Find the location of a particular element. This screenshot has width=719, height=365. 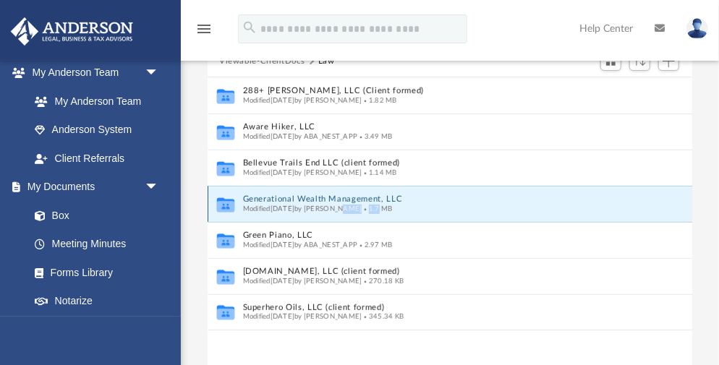

button: Superhero Oils, LLC (client formed) is located at coordinates (440, 307).